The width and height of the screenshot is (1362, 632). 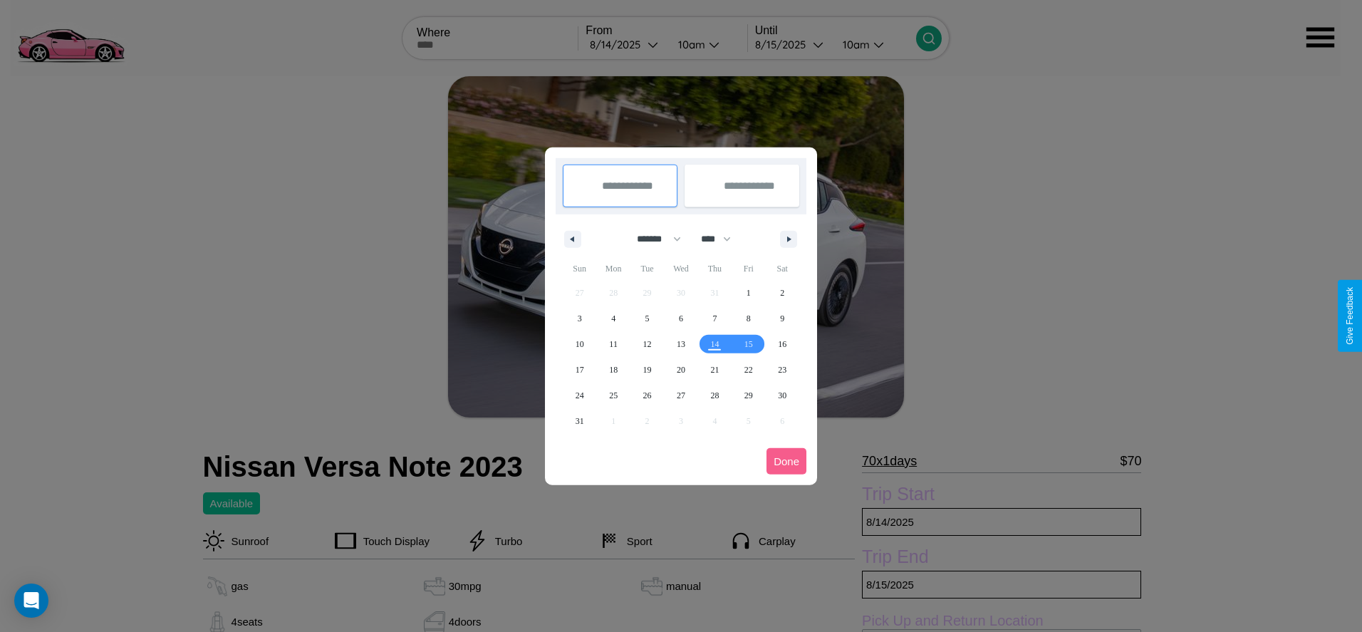 What do you see at coordinates (579, 370) in the screenshot?
I see `button: 17` at bounding box center [579, 370].